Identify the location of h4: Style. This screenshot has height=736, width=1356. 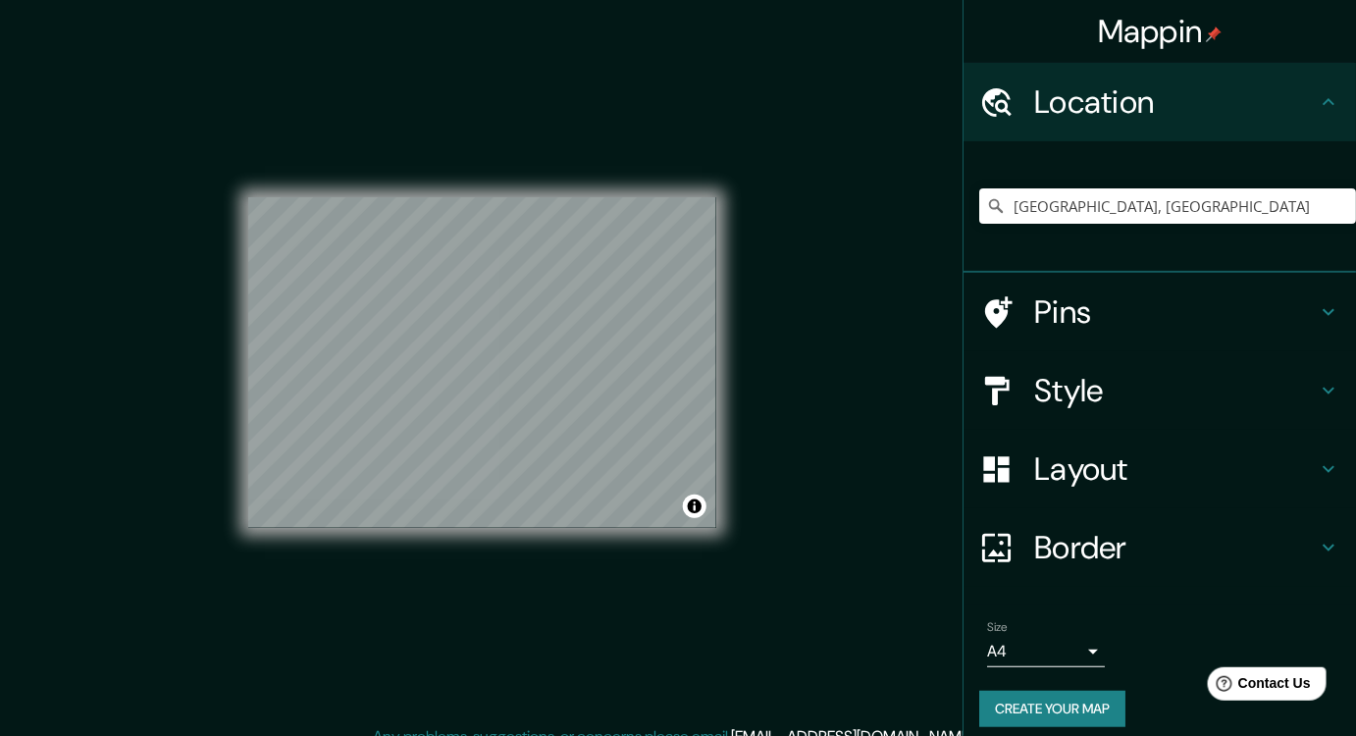
(1176, 391).